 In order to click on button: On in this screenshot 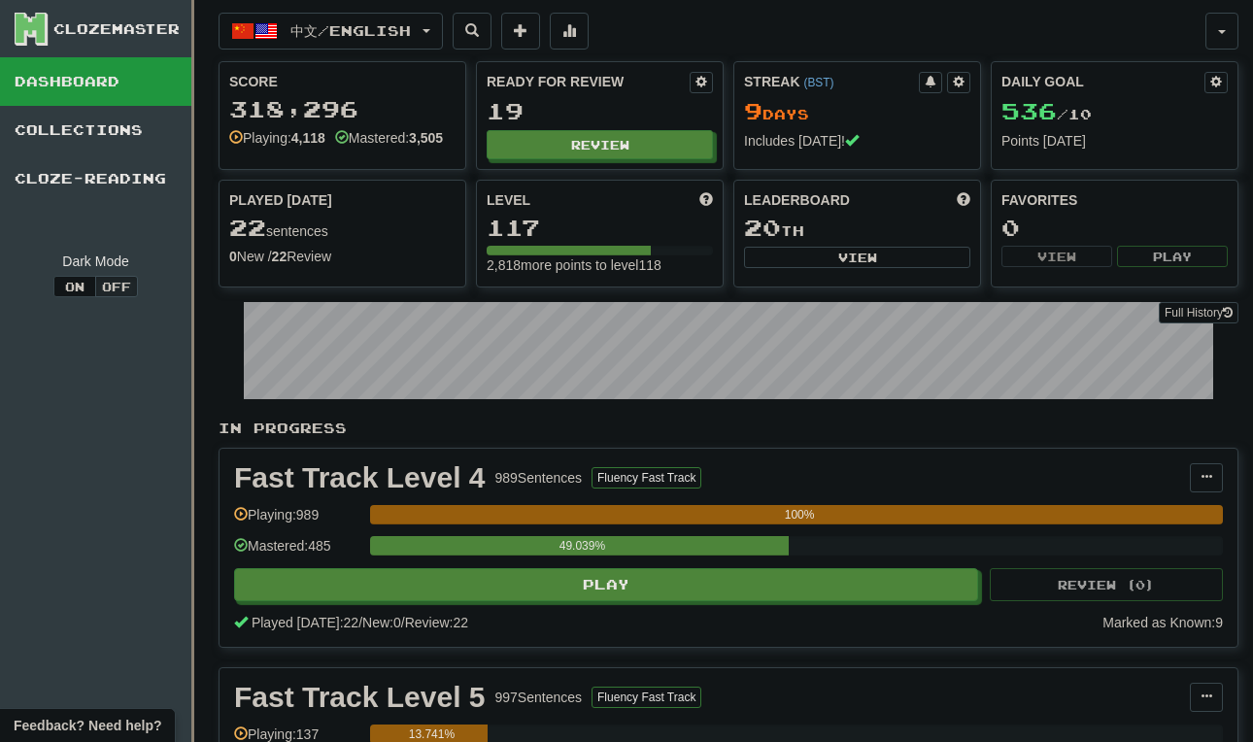, I will do `click(75, 286)`.